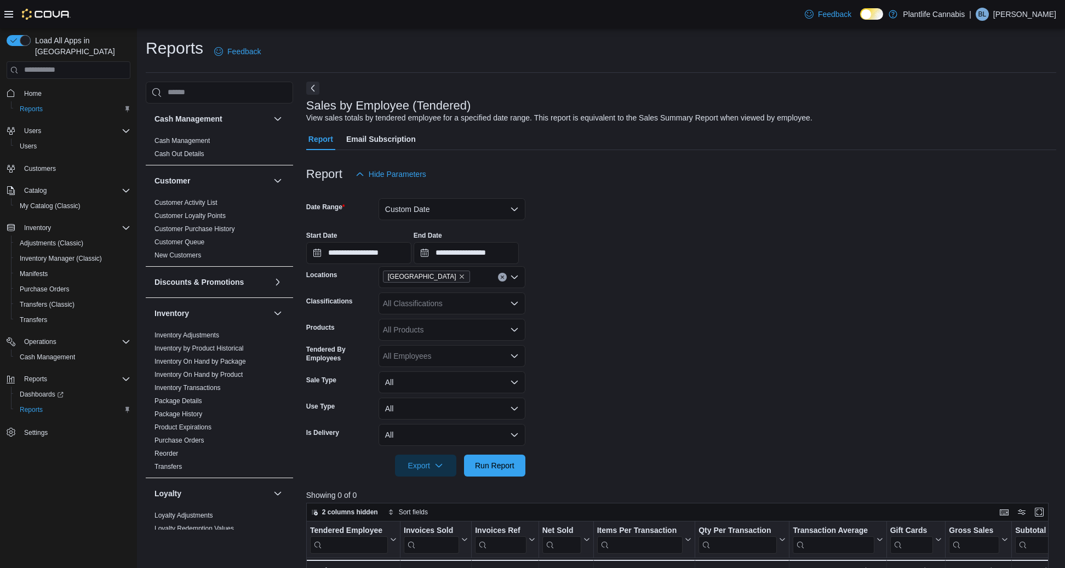 The image size is (1065, 568). Describe the element at coordinates (178, 414) in the screenshot. I see `span: Package History` at that location.